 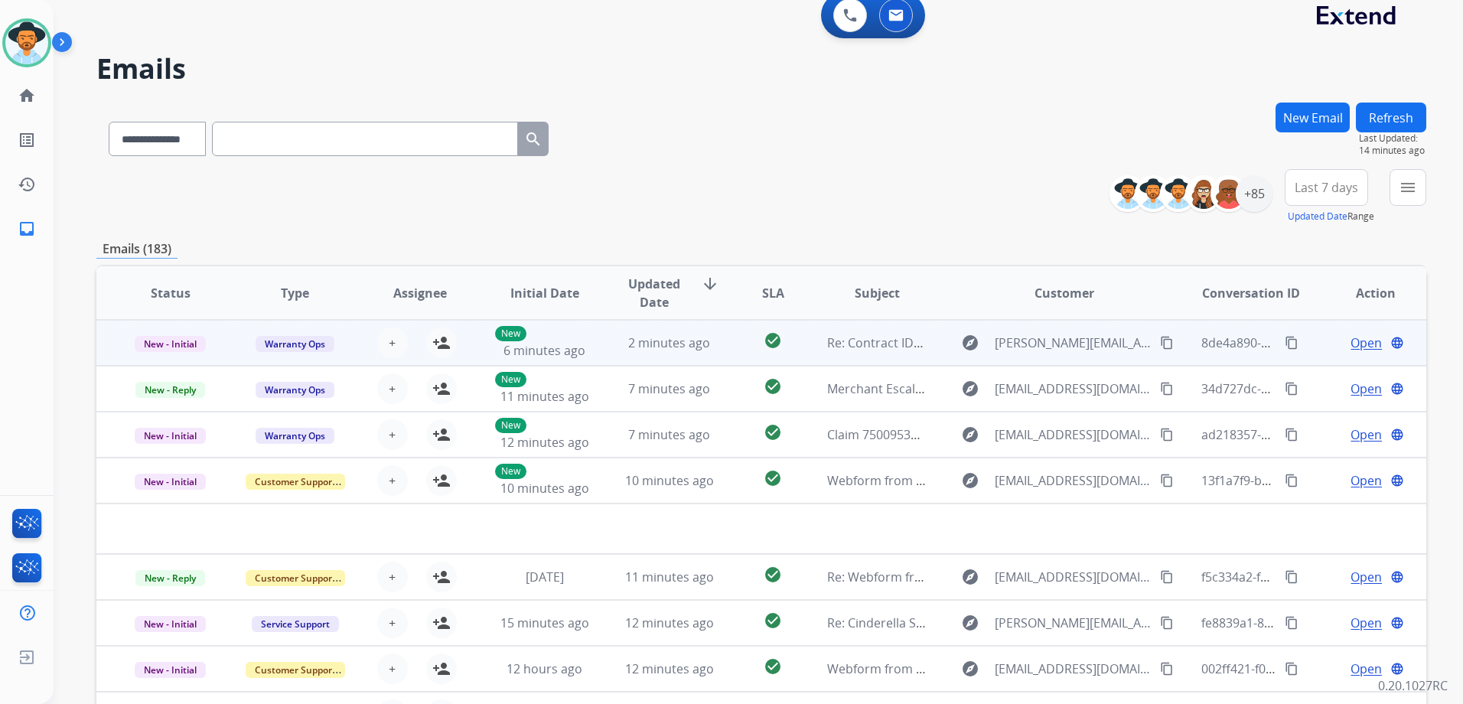 I want to click on span: Conversation ID, so click(x=1251, y=293).